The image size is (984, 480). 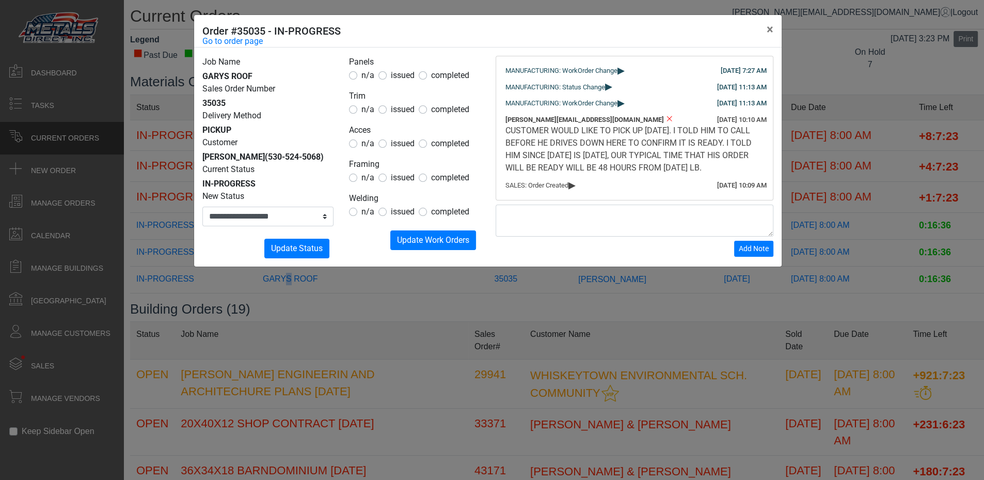 What do you see at coordinates (268, 130) in the screenshot?
I see `div: PICKUP` at bounding box center [268, 130].